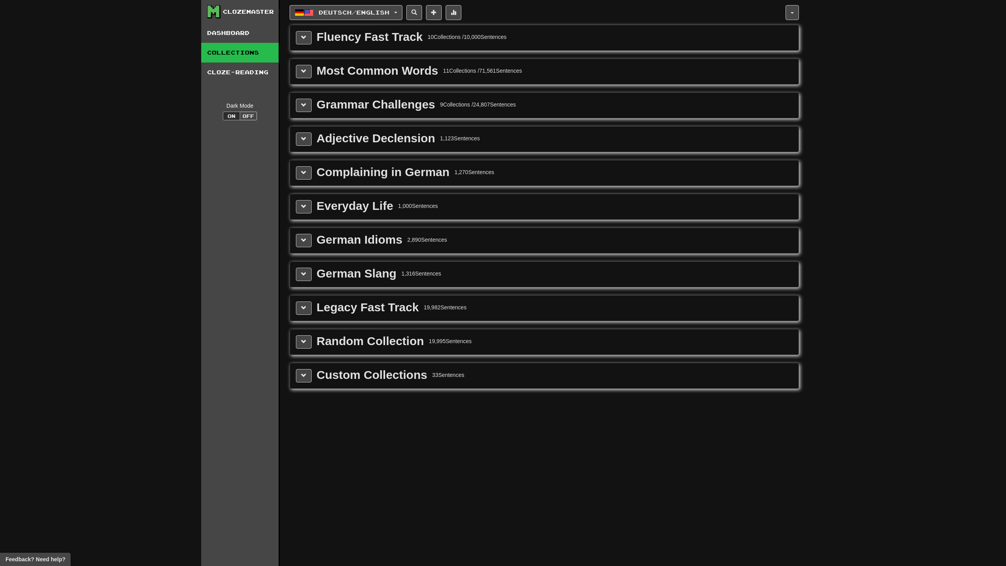 Image resolution: width=1006 pixels, height=566 pixels. I want to click on div: Grammar Challenges, so click(376, 105).